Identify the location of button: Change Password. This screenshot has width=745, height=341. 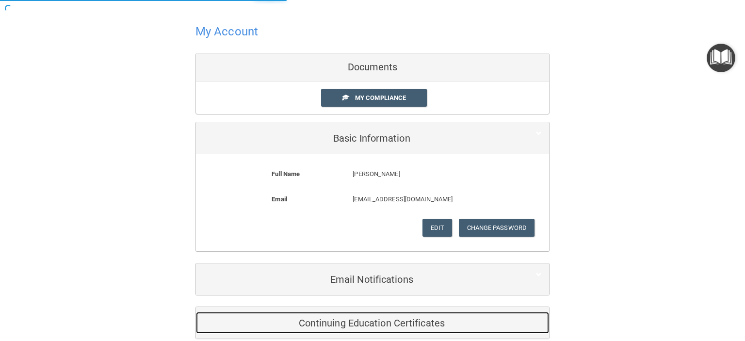
(496, 227).